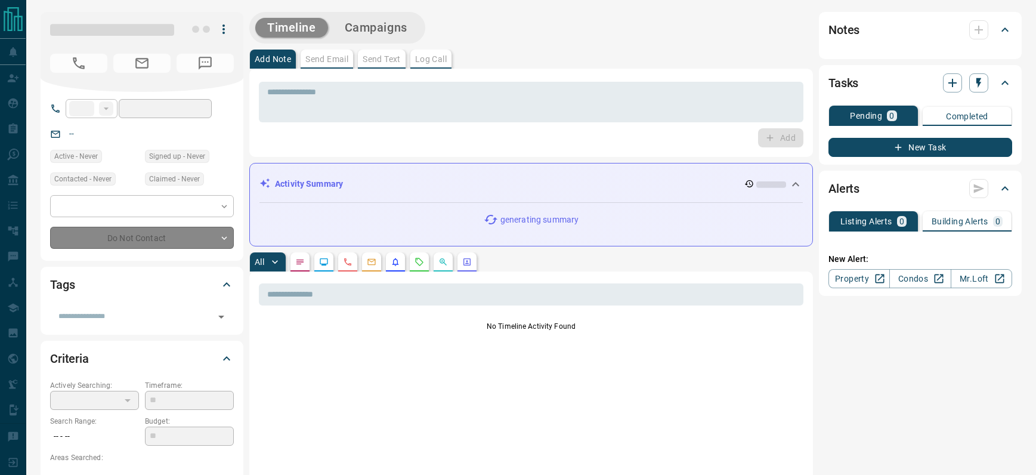  What do you see at coordinates (142, 359) in the screenshot?
I see `div: Criteria` at bounding box center [142, 359].